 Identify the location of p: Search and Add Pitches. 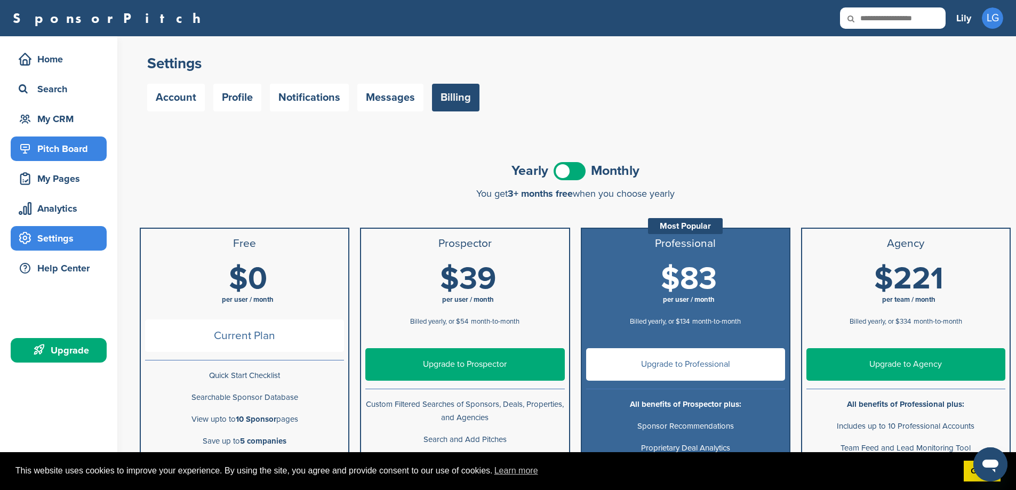
(465, 440).